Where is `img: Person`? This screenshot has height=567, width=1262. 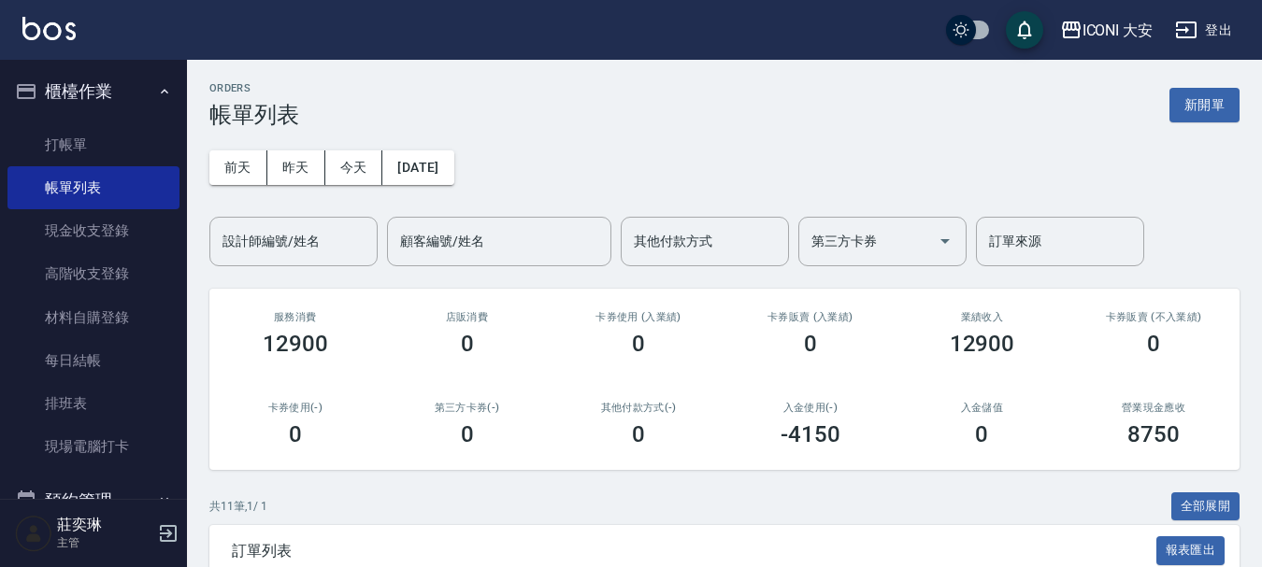
img: Person is located at coordinates (34, 534).